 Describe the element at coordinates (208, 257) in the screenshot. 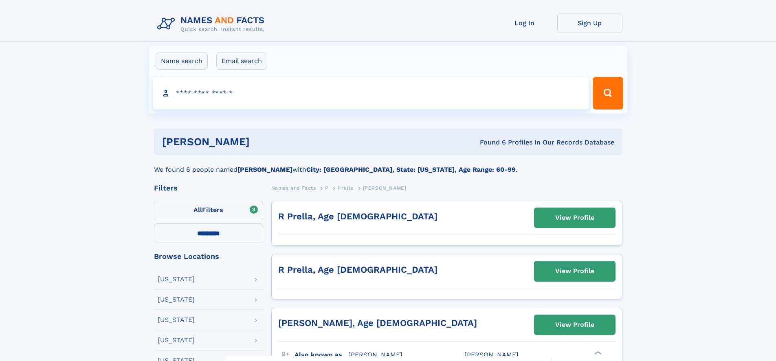

I see `div: Browse Locations` at that location.